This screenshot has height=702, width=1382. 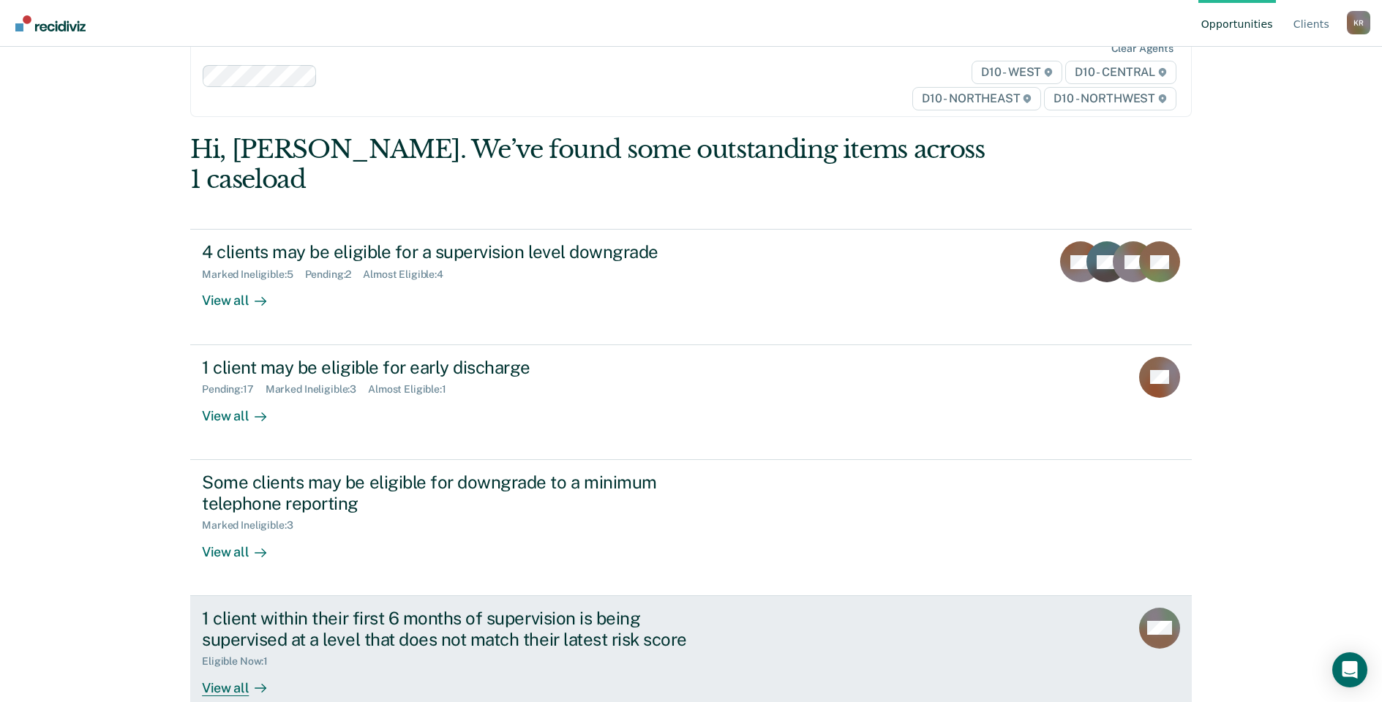 I want to click on div: 1 client within their first 6 months of supervision is being supervised at a level that does not ..., so click(x=459, y=629).